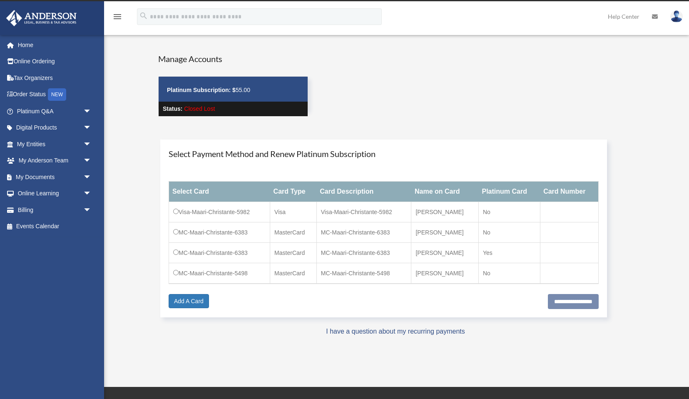 The width and height of the screenshot is (689, 399). What do you see at coordinates (676, 16) in the screenshot?
I see `img: User Pic` at bounding box center [676, 16].